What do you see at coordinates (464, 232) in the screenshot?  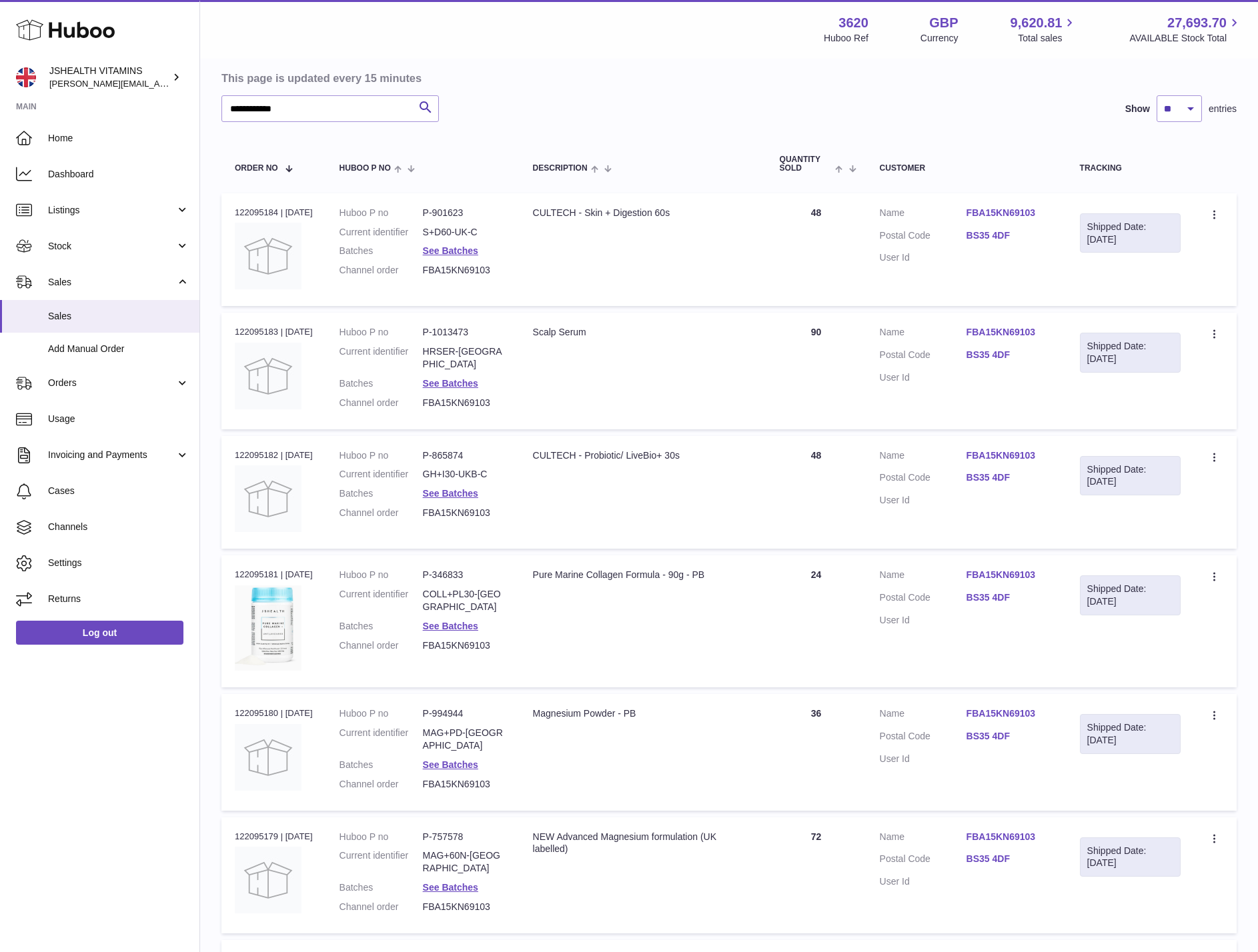 I see `dd: S+D60-UK-C` at bounding box center [464, 232].